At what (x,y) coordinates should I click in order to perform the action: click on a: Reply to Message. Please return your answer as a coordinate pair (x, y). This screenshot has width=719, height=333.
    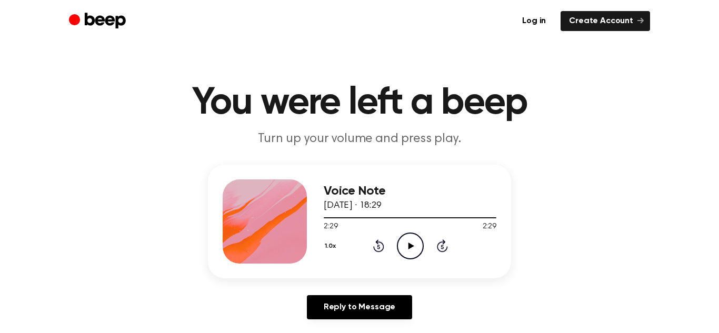
    Looking at the image, I should click on (359, 307).